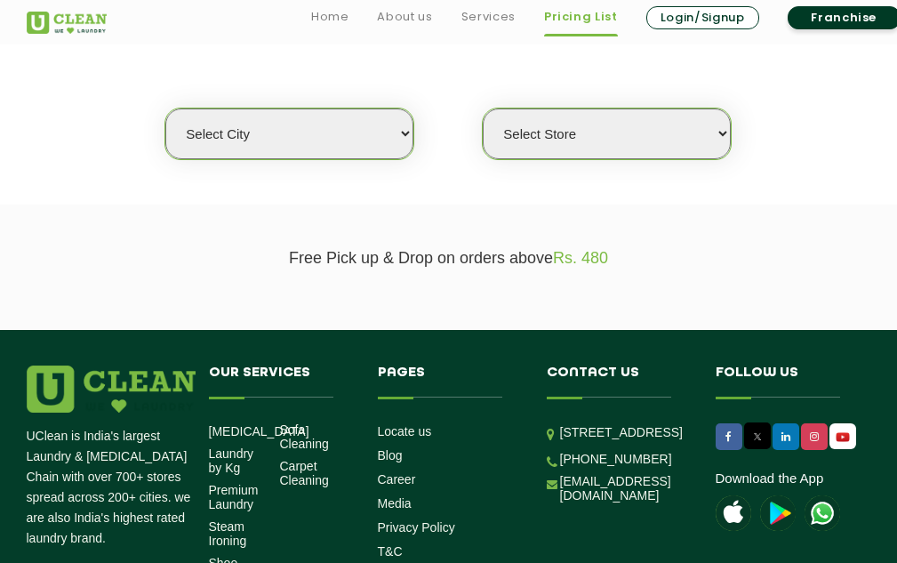 This screenshot has height=563, width=897. Describe the element at coordinates (237, 497) in the screenshot. I see `a: Premium Laundry` at that location.